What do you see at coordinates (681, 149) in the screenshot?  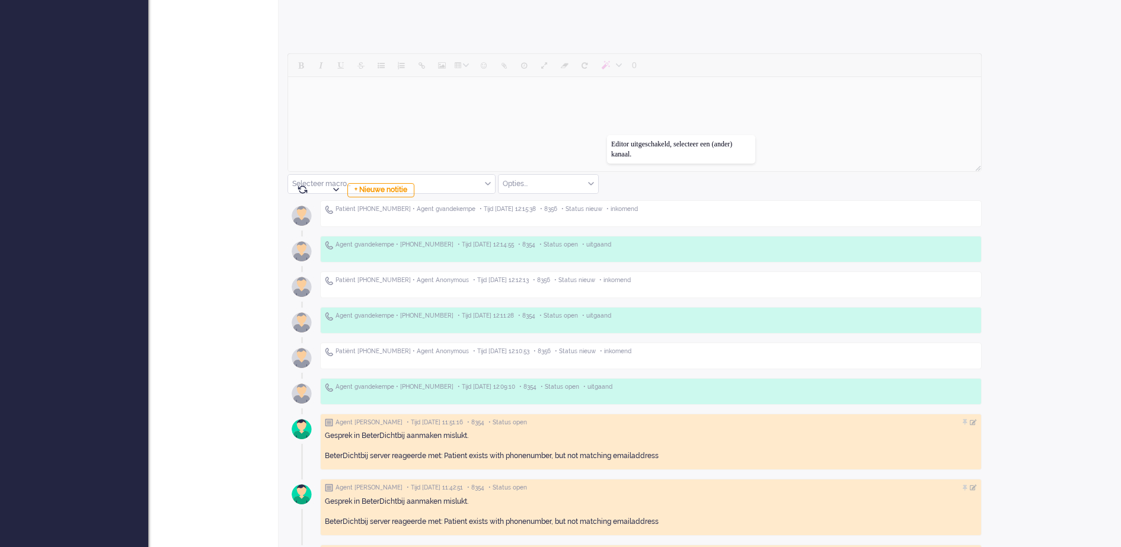 I see `div: Editor uitgeschakeld, selecteer een (ander) kanaal.` at bounding box center [681, 149].